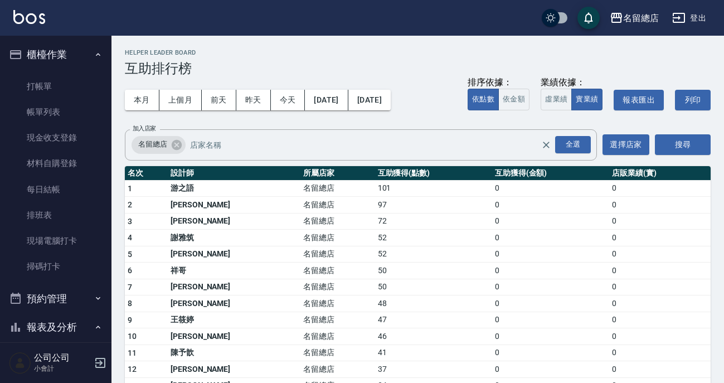  I want to click on td: 48, so click(434, 304).